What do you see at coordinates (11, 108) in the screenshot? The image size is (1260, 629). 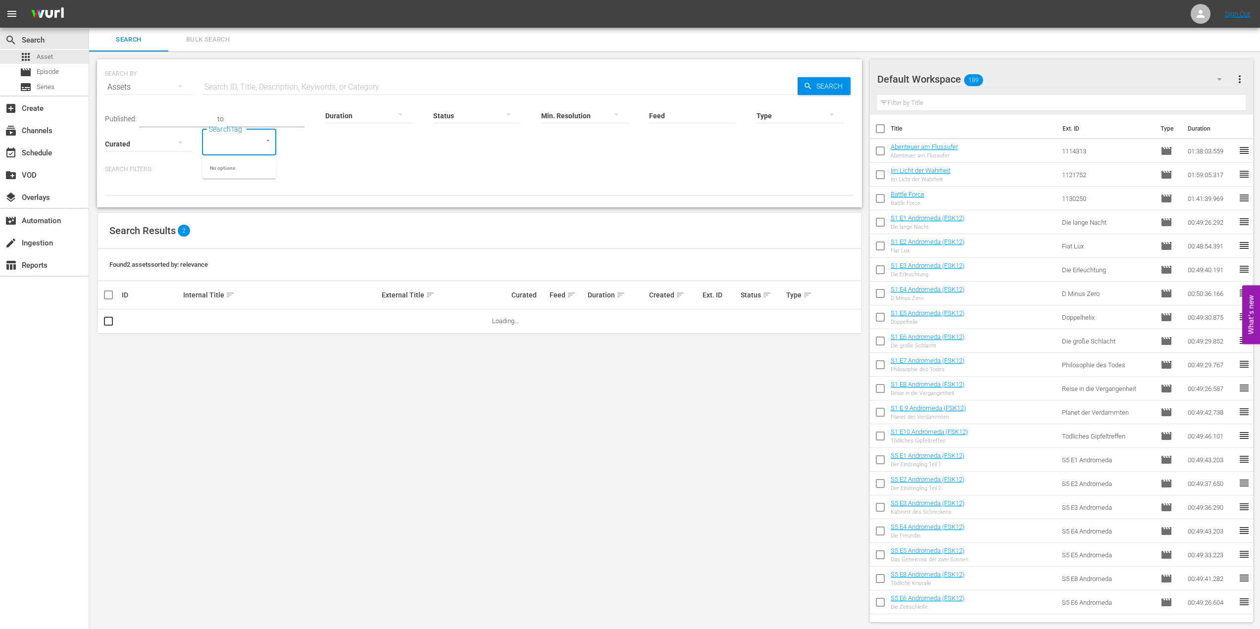 I see `span: Create` at bounding box center [11, 108].